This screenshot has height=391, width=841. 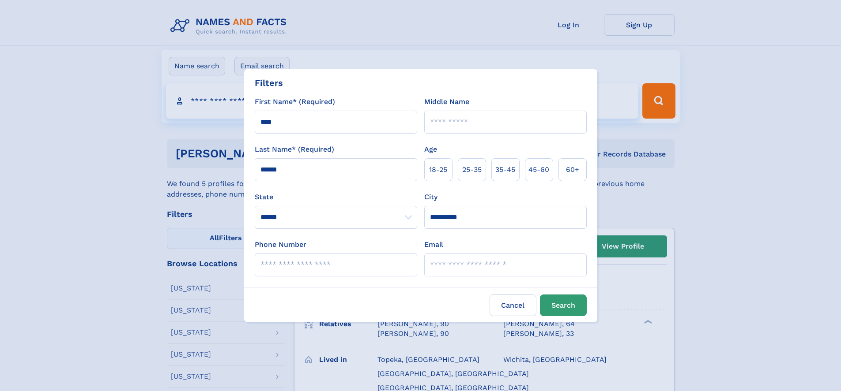 What do you see at coordinates (438, 170) in the screenshot?
I see `span: 18‑25` at bounding box center [438, 170].